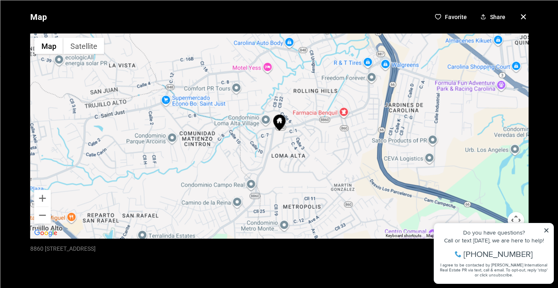 The width and height of the screenshot is (558, 288). Describe the element at coordinates (516, 220) in the screenshot. I see `button: Map camera controls` at that location.